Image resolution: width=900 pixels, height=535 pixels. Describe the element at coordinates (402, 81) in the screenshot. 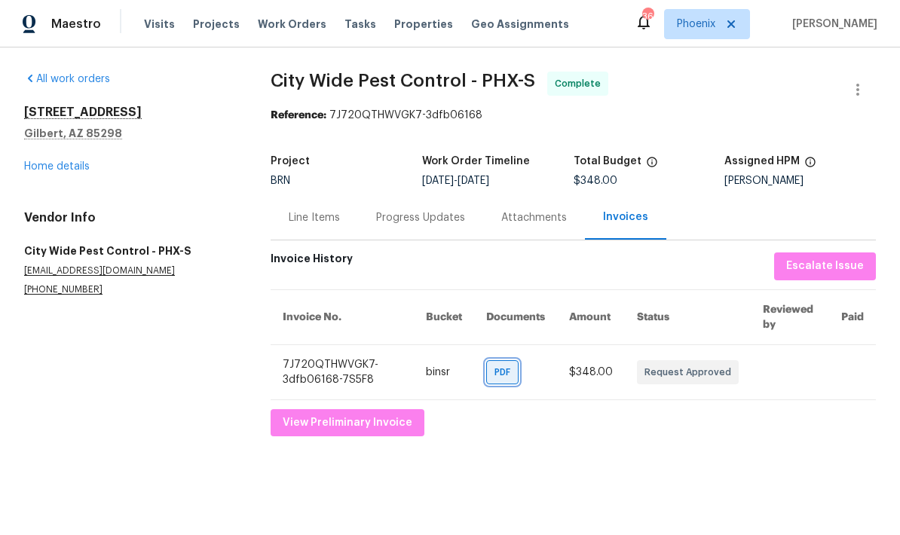

I see `span: City Wide Pest Control - PHX-S` at that location.